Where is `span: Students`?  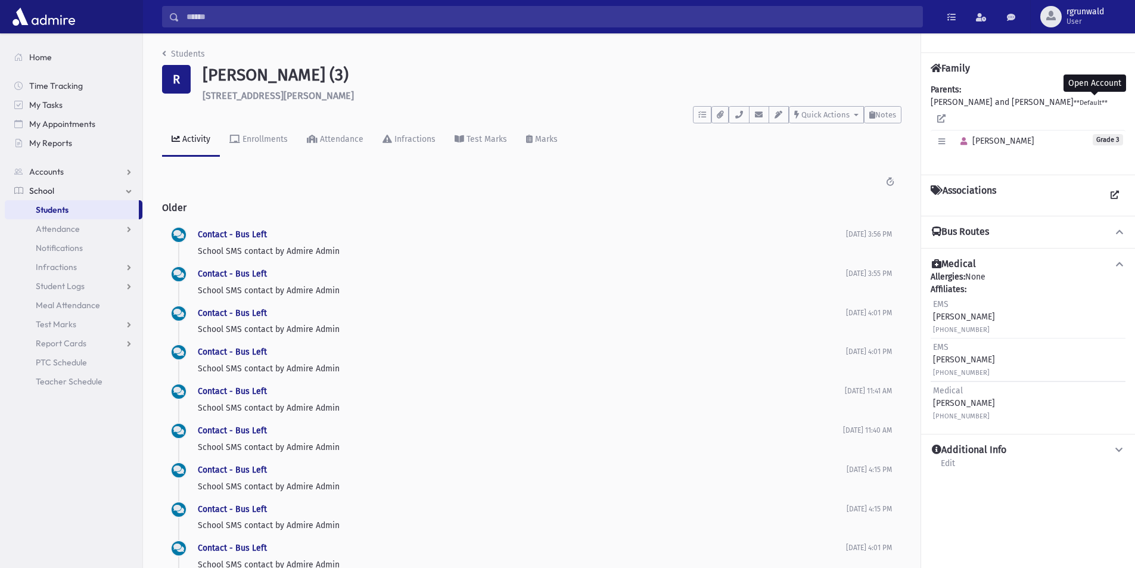 span: Students is located at coordinates (52, 210).